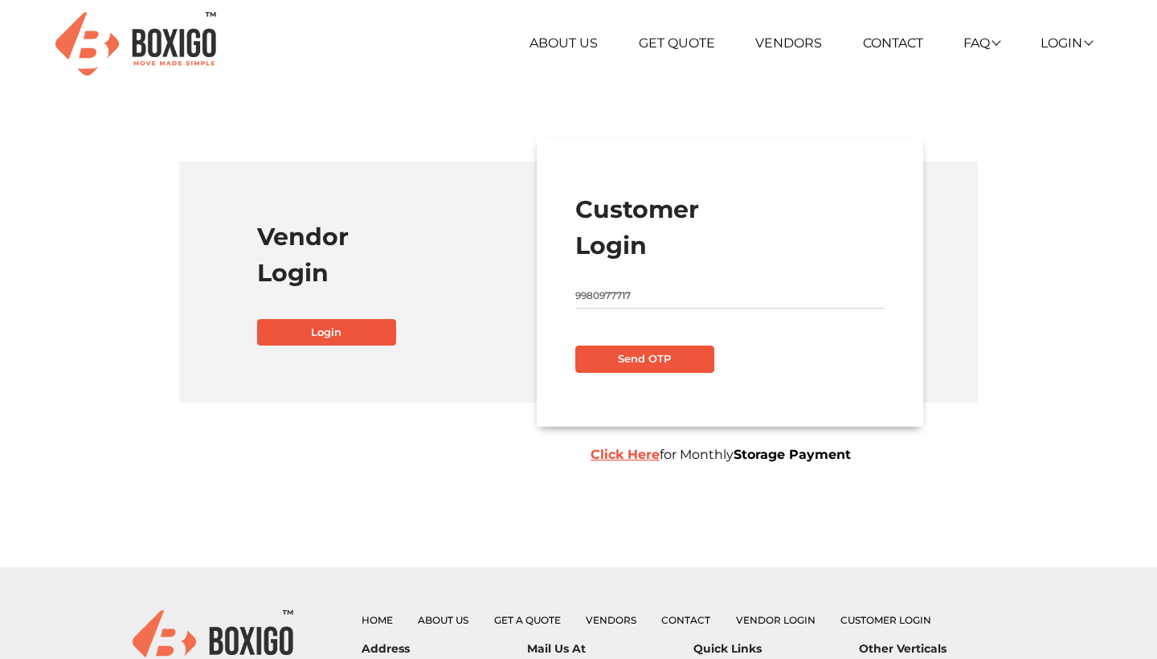  I want to click on h1: Customer Login, so click(729, 227).